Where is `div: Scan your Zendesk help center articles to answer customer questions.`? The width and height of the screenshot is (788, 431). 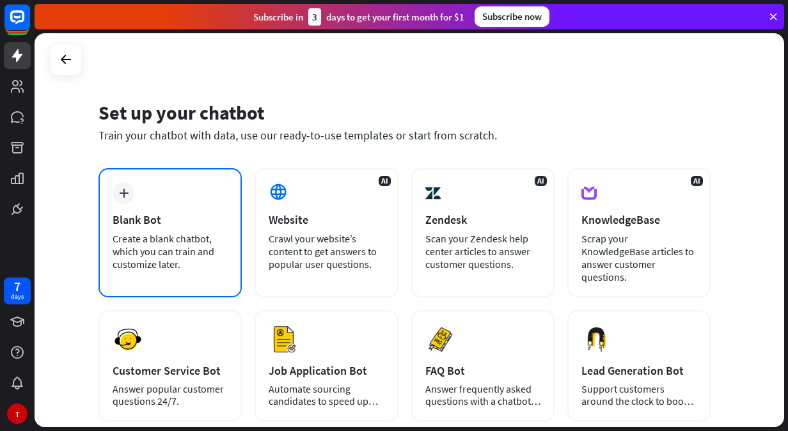 div: Scan your Zendesk help center articles to answer customer questions. is located at coordinates (483, 252).